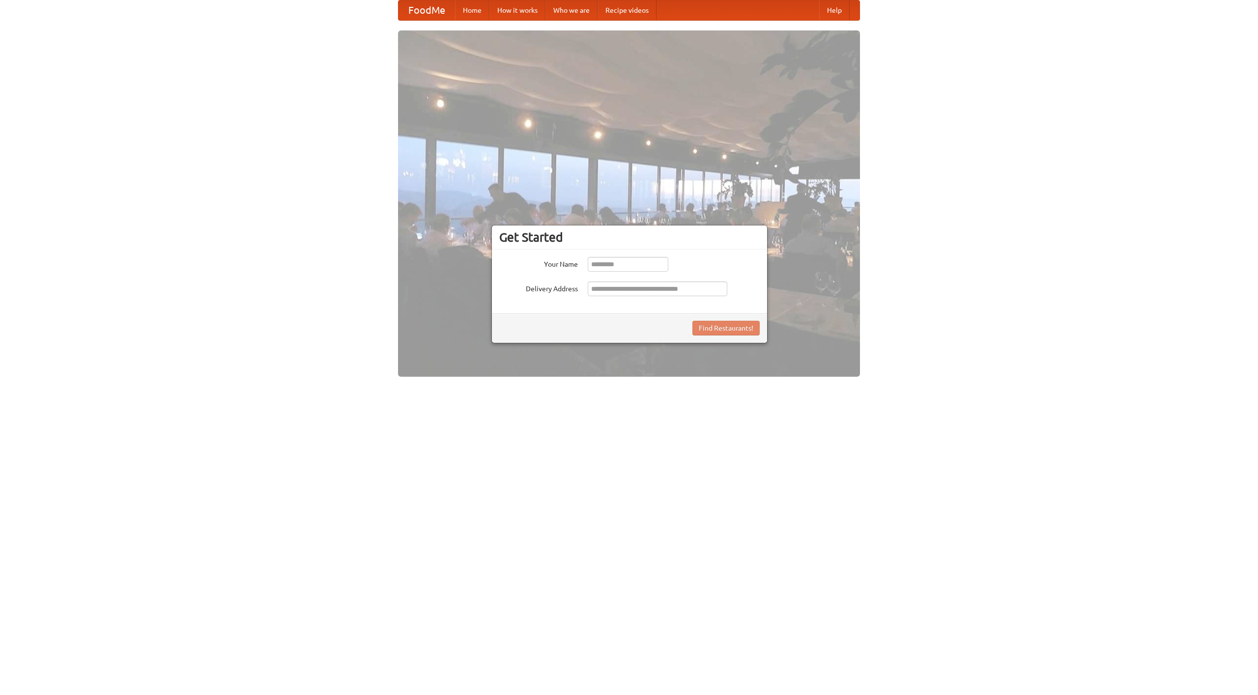  Describe the element at coordinates (538, 263) in the screenshot. I see `label: Your Name` at that location.